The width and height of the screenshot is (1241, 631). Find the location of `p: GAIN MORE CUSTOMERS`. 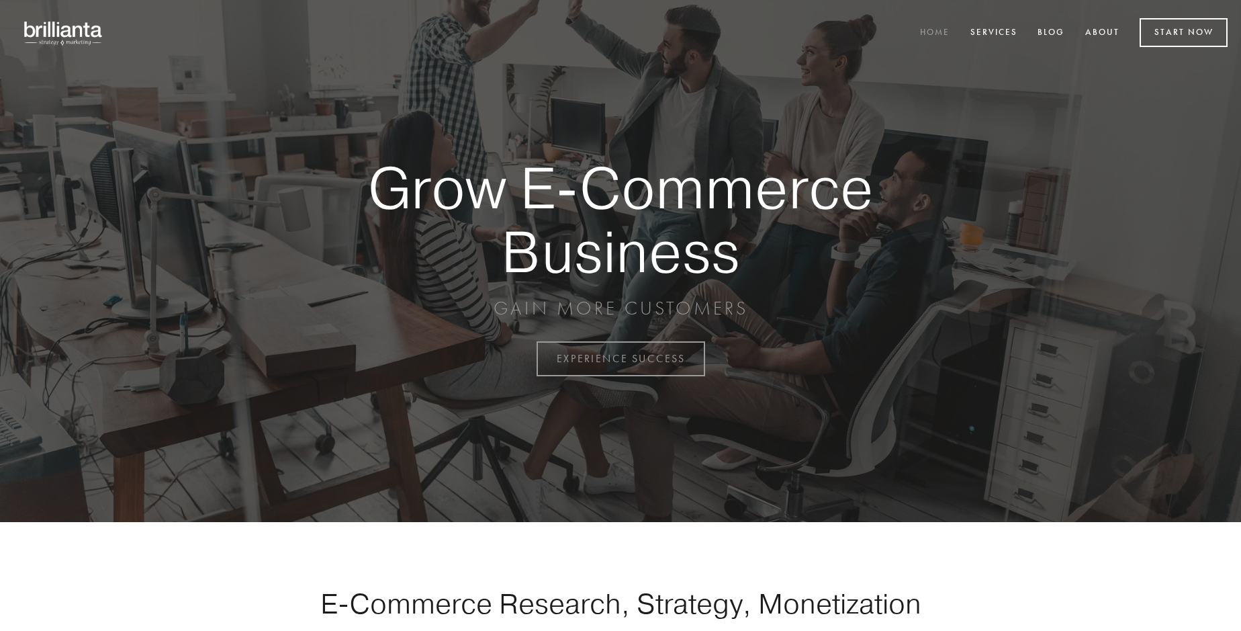

p: GAIN MORE CUSTOMERS is located at coordinates (621, 308).